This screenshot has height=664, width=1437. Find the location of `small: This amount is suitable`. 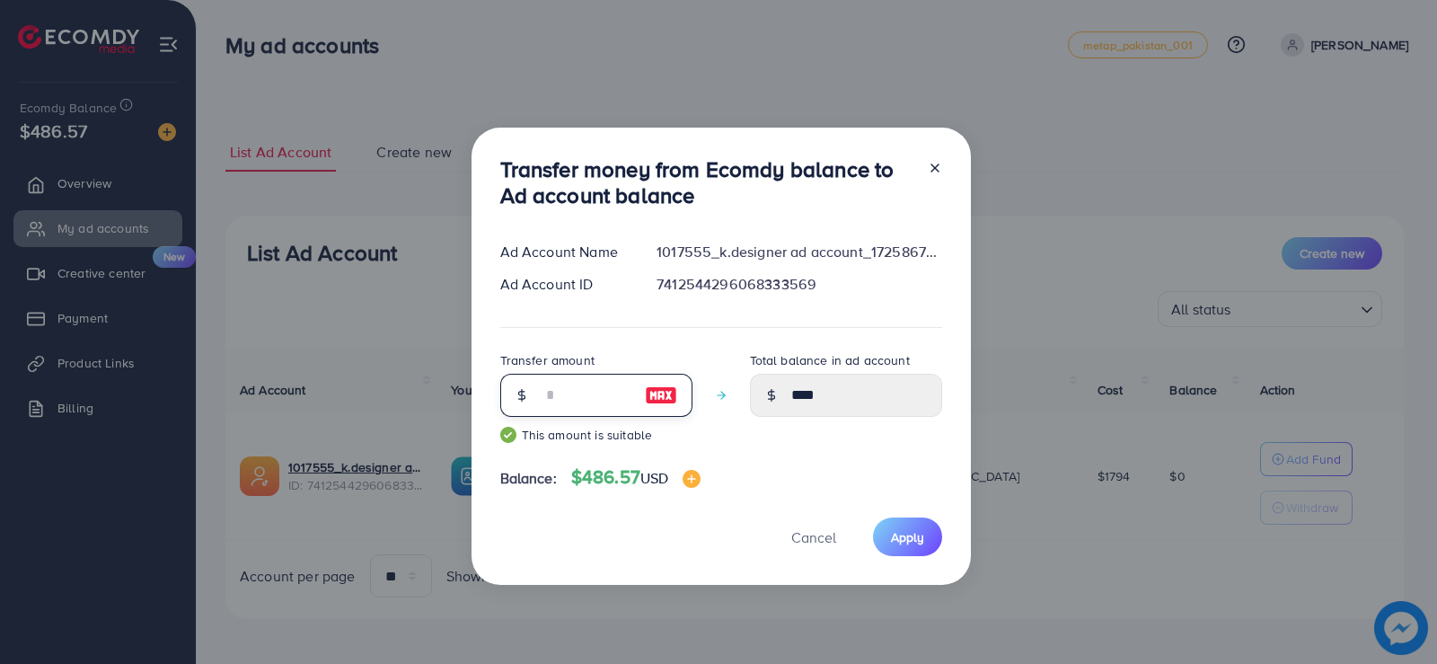

small: This amount is suitable is located at coordinates (596, 435).